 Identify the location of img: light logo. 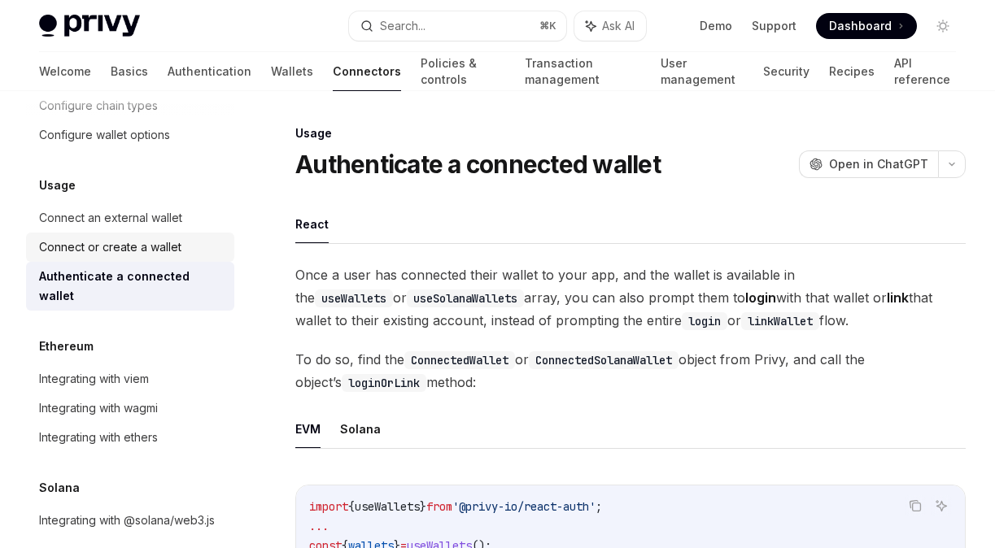
(90, 26).